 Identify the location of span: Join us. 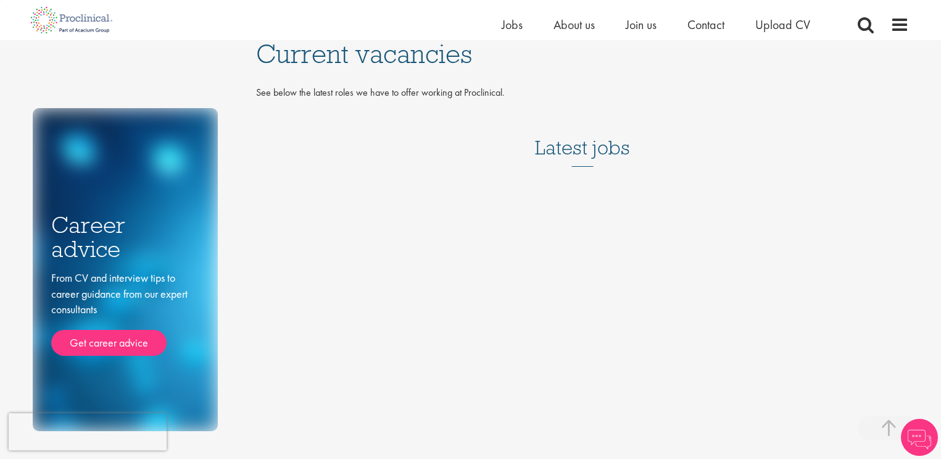
(641, 25).